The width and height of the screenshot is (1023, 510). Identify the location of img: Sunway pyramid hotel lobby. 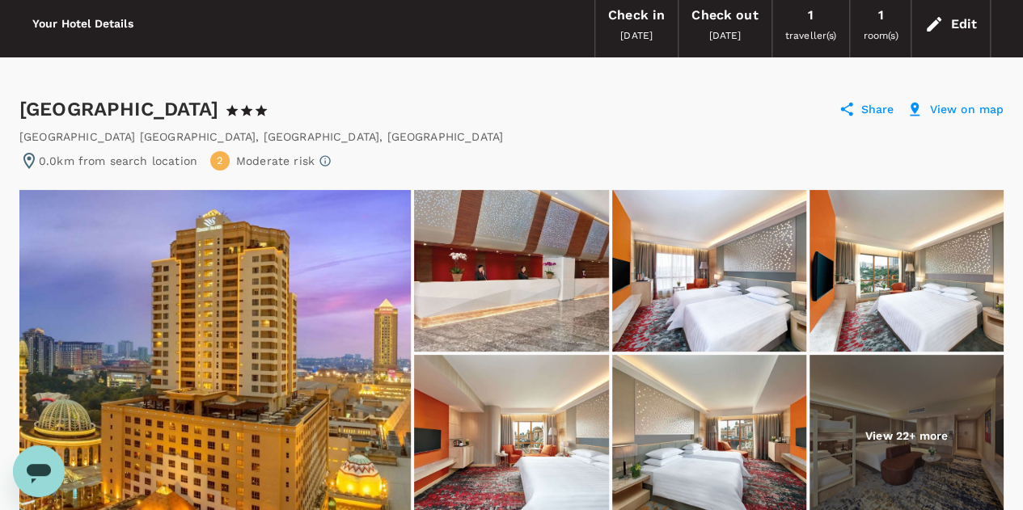
(511, 271).